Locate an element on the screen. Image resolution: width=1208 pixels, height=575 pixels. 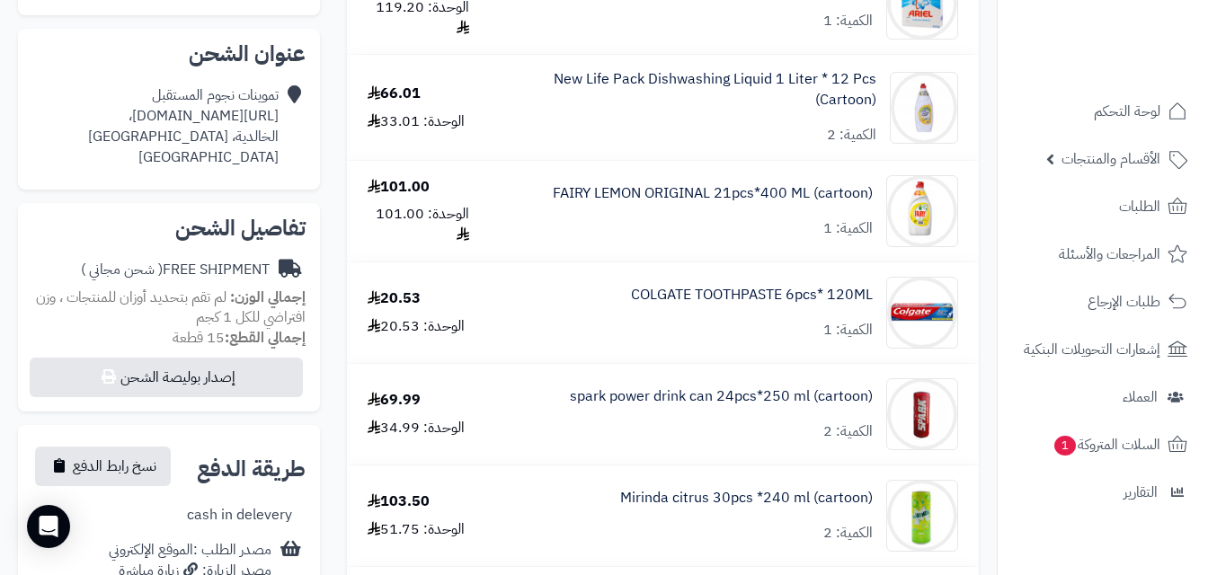
a: إشعارات التحويلات البنكية is located at coordinates (1103, 350).